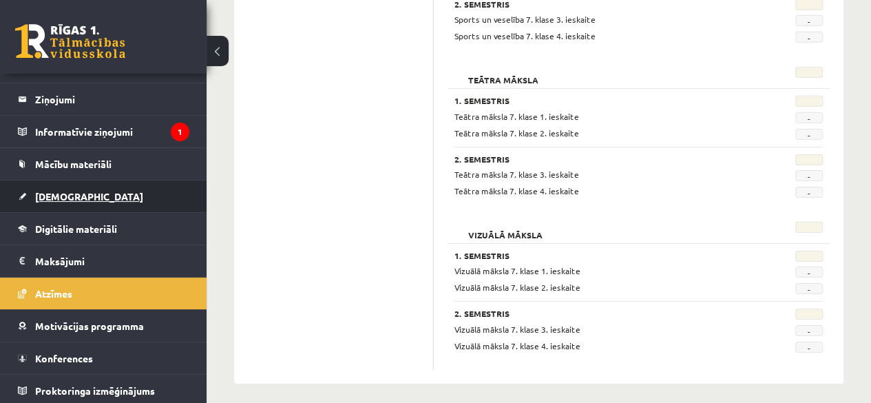 Image resolution: width=871 pixels, height=403 pixels. What do you see at coordinates (76, 229) in the screenshot?
I see `span: Digitālie materiāli` at bounding box center [76, 229].